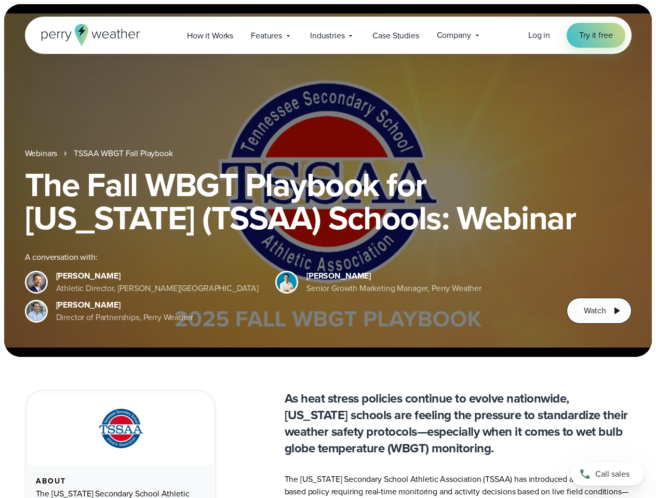  Describe the element at coordinates (120, 429) in the screenshot. I see `img: TSSAA-Tennessee-Secondary-School-Athletic-Association.svg` at that location.